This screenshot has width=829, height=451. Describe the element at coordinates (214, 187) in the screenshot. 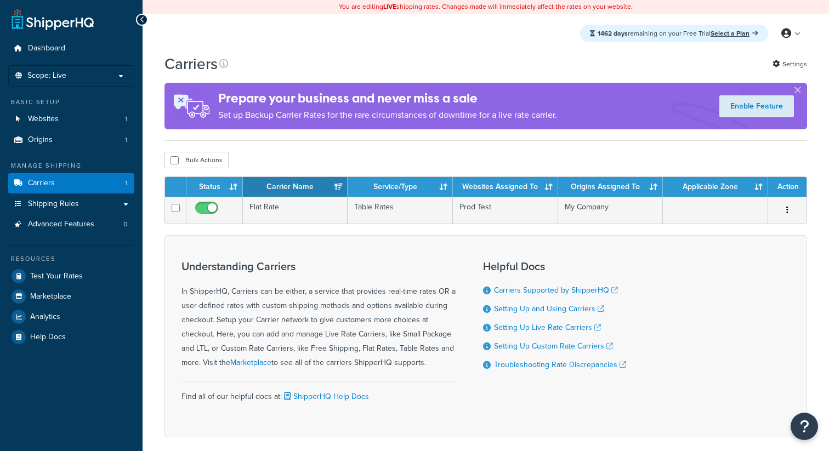

I see `th: Status: activate to sort column ascending` at that location.